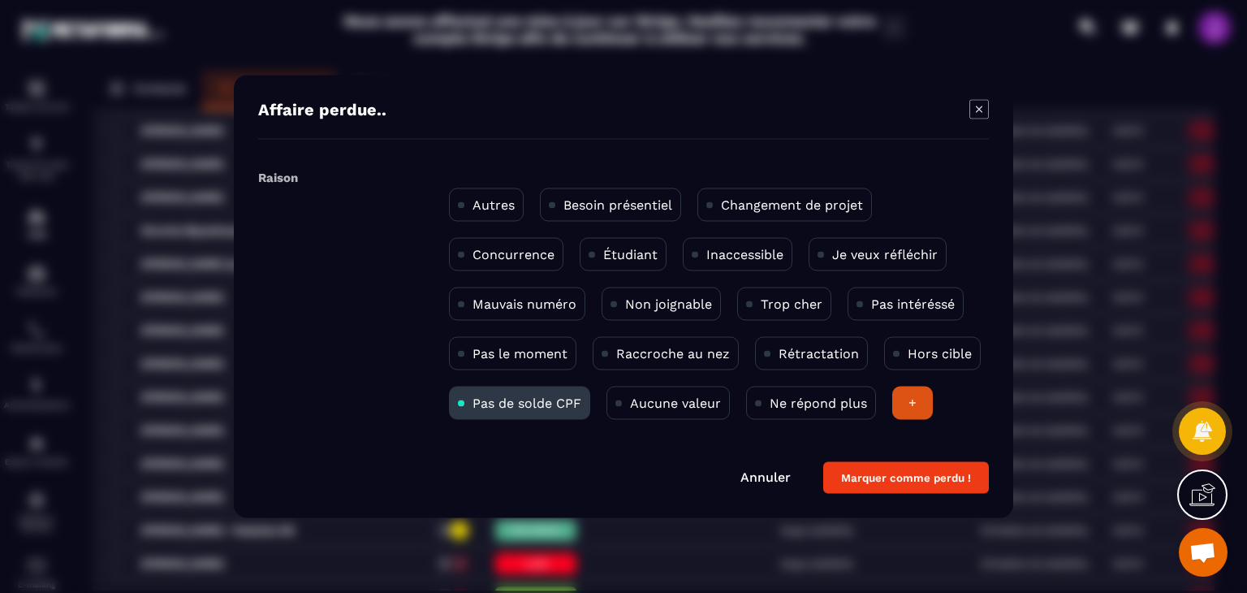 The width and height of the screenshot is (1247, 593). I want to click on p: Aucune valeur, so click(675, 403).